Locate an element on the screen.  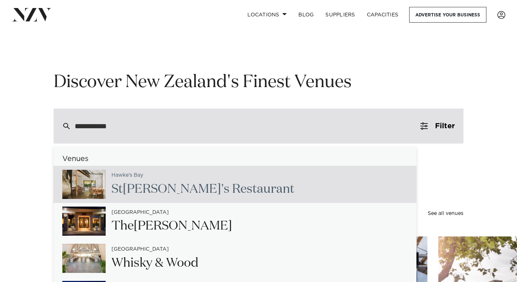
img: HVmjFBz5mO8I847qK0HZYZYxVfiUcjbaSF4Njoxf.jpeg is located at coordinates (84, 221).